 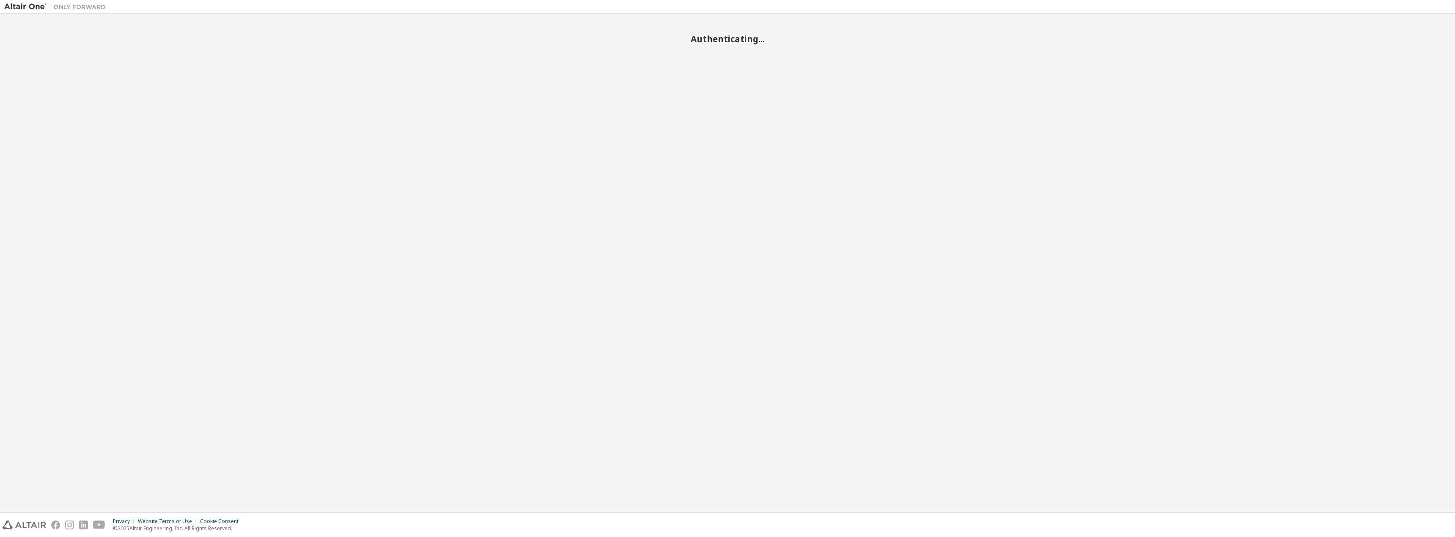 What do you see at coordinates (222, 522) in the screenshot?
I see `div: Cookie Consent` at bounding box center [222, 522].